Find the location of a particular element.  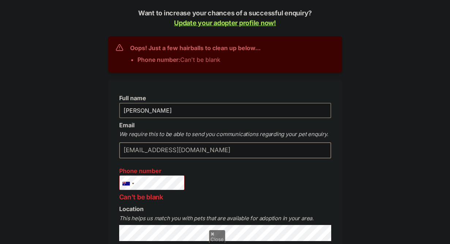

label: Full name is located at coordinates (225, 98).